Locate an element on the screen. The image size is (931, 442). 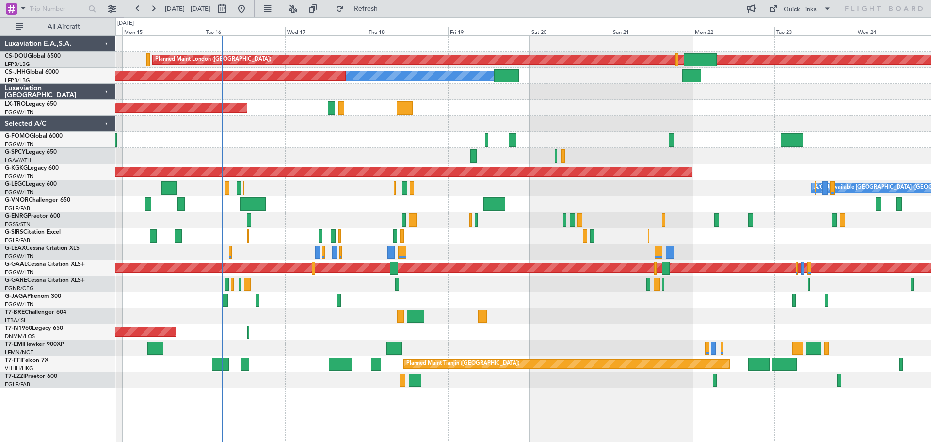
a: G-KGKGLegacy 600 is located at coordinates (32, 168).